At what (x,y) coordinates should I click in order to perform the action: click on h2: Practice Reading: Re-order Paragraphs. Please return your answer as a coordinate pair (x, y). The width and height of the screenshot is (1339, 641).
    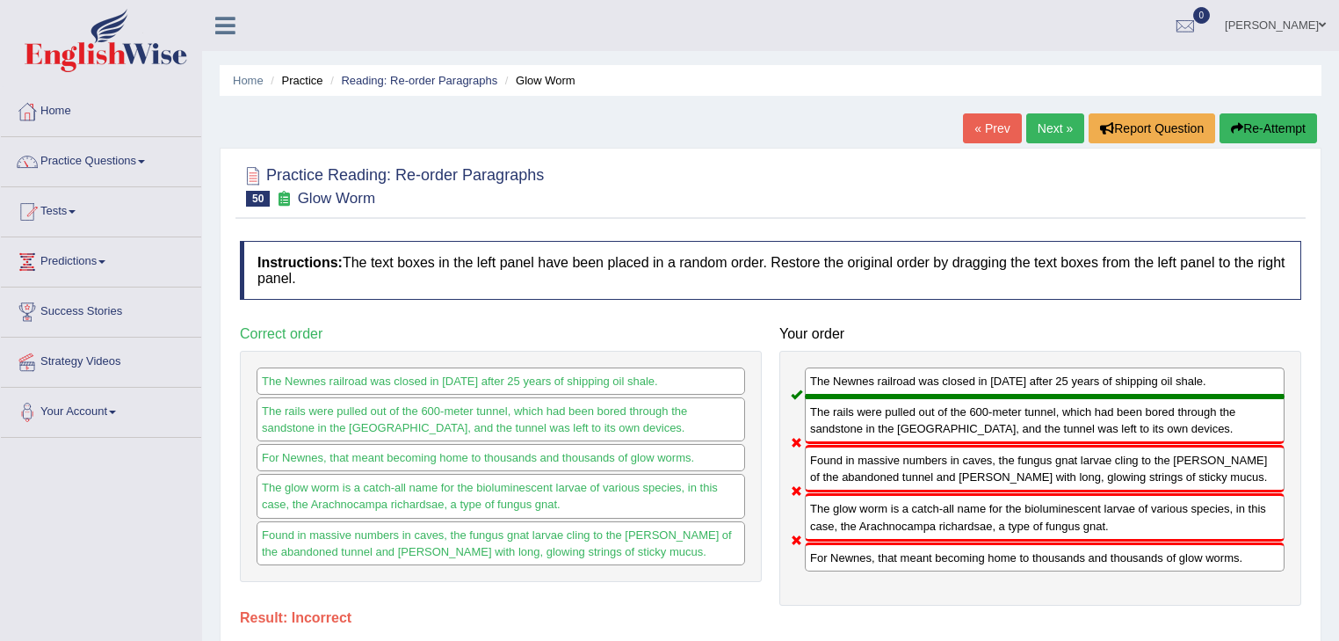
    Looking at the image, I should click on (392, 185).